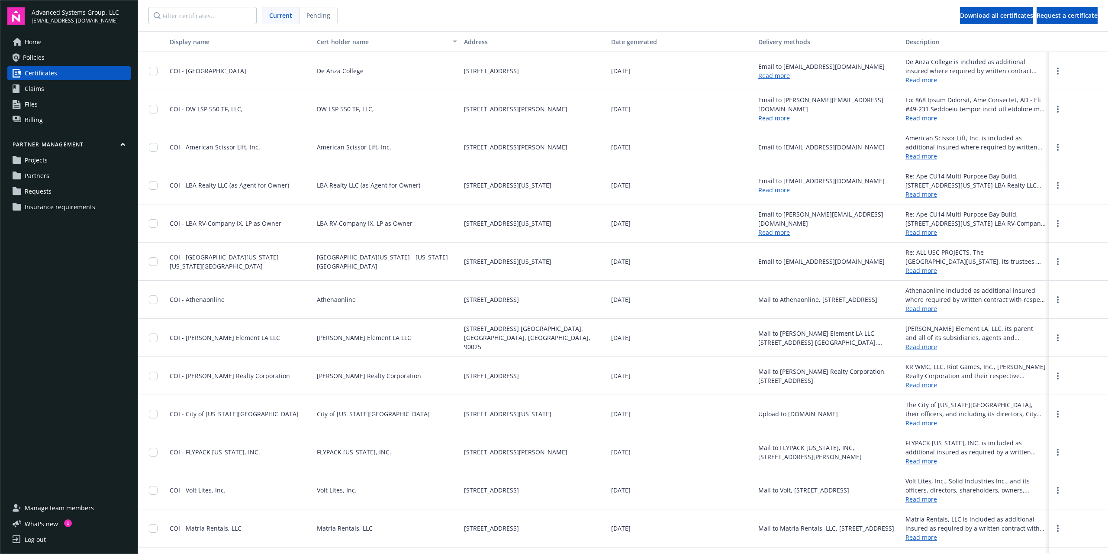  I want to click on button: Request a certificate, so click(1067, 16).